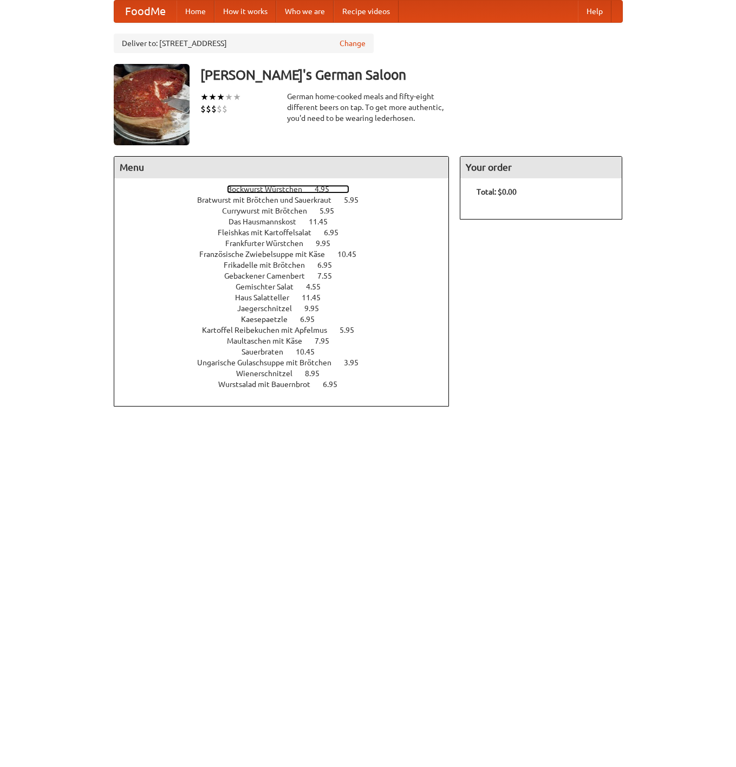  What do you see at coordinates (288, 308) in the screenshot?
I see `a: Jaegerschnitzel 9.95` at bounding box center [288, 308].